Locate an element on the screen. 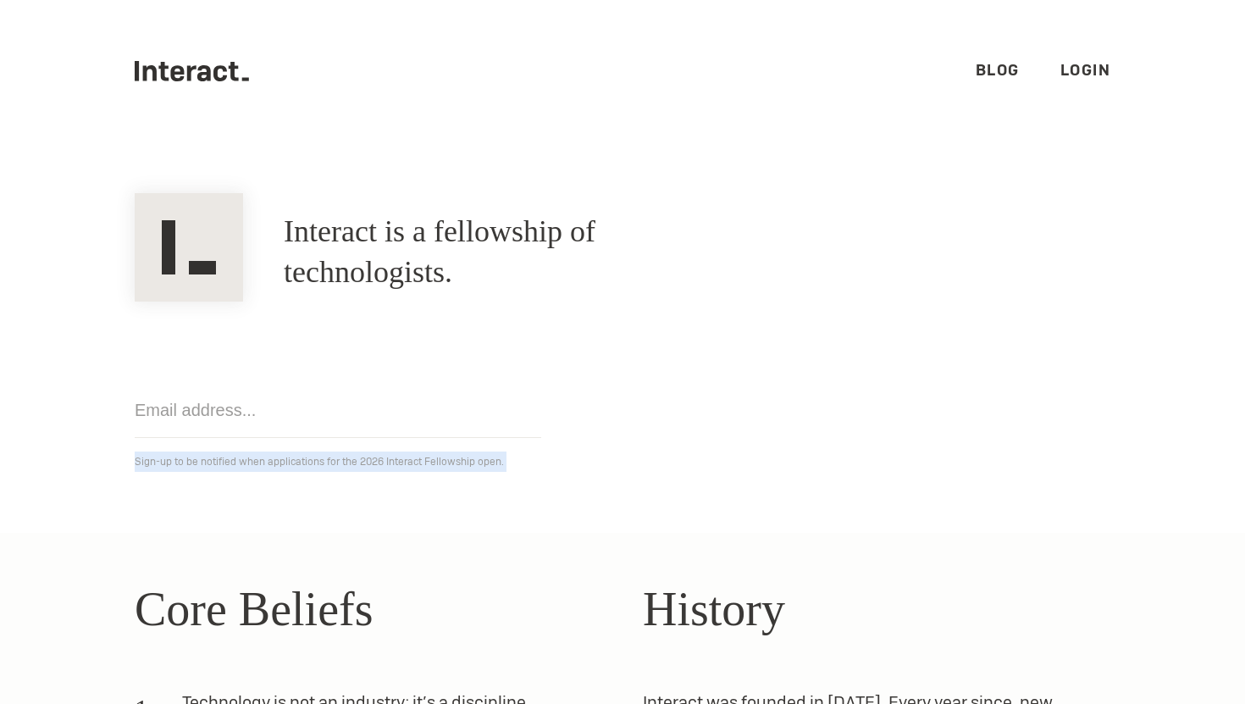 This screenshot has height=704, width=1245. p: Sign-up to be notified when applications for the 2026 Interact Fellowship open. is located at coordinates (623, 462).